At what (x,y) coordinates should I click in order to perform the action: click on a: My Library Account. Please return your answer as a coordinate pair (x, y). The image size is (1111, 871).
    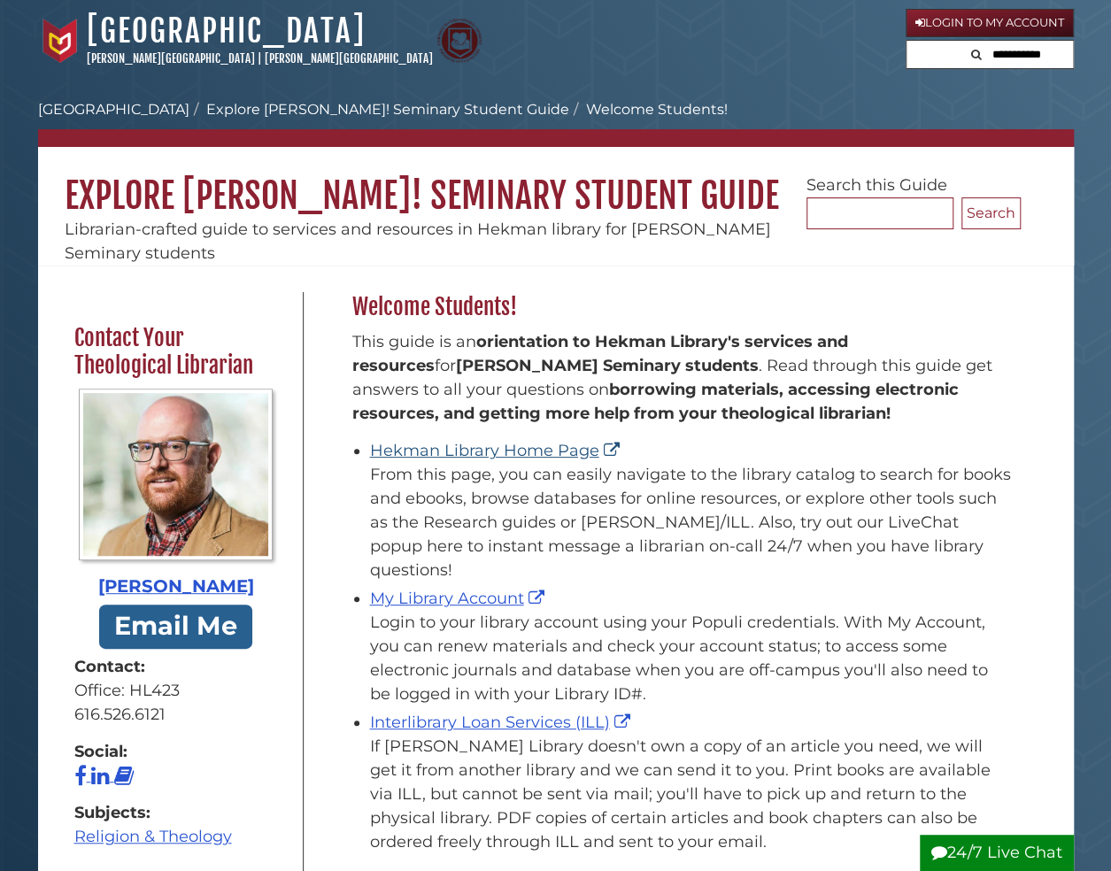
    Looking at the image, I should click on (460, 599).